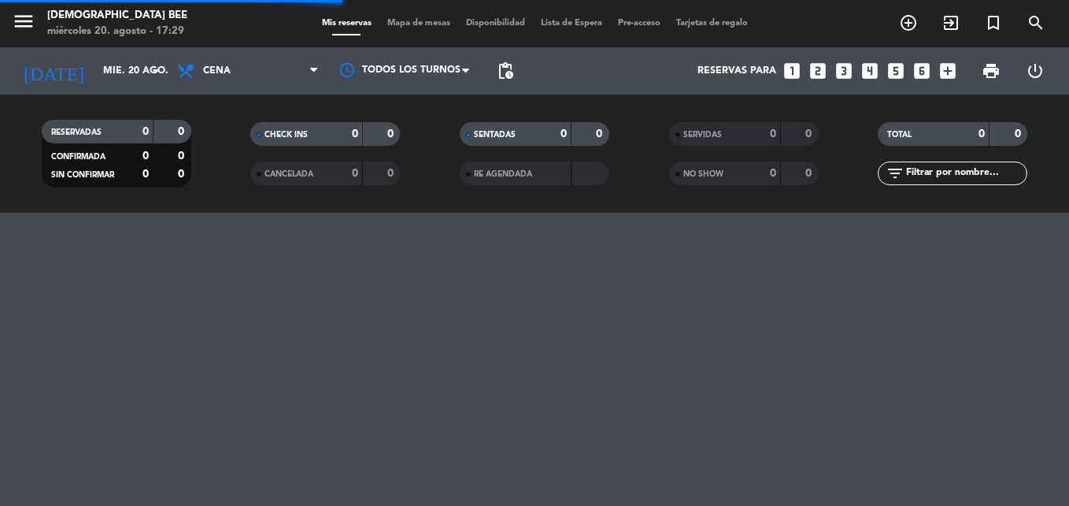 The height and width of the screenshot is (506, 1069). Describe the element at coordinates (24, 24) in the screenshot. I see `button: menu` at that location.